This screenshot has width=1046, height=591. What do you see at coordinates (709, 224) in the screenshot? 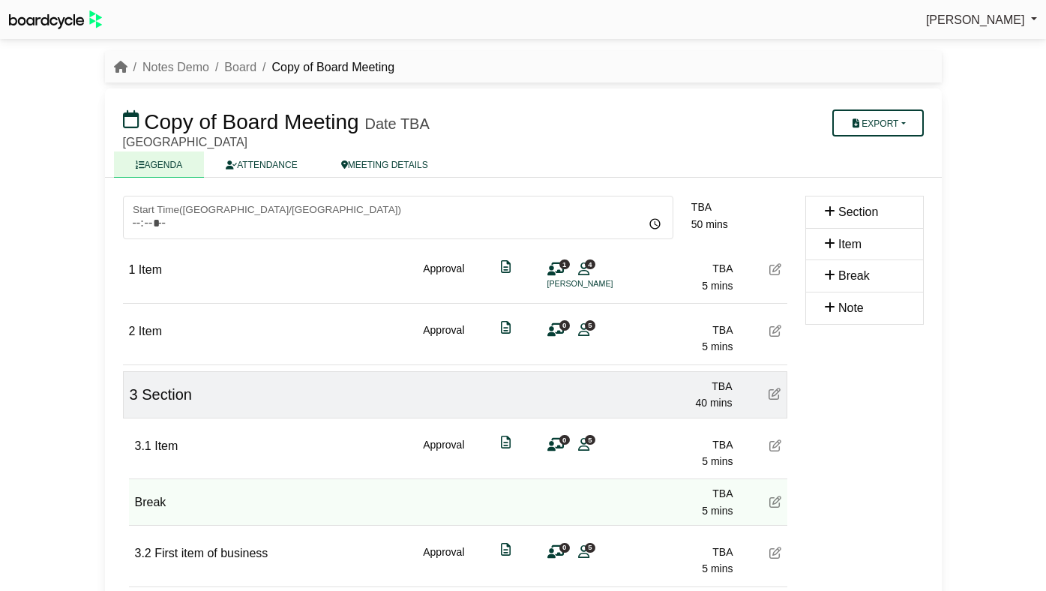
I see `span: 50 mins` at bounding box center [709, 224].